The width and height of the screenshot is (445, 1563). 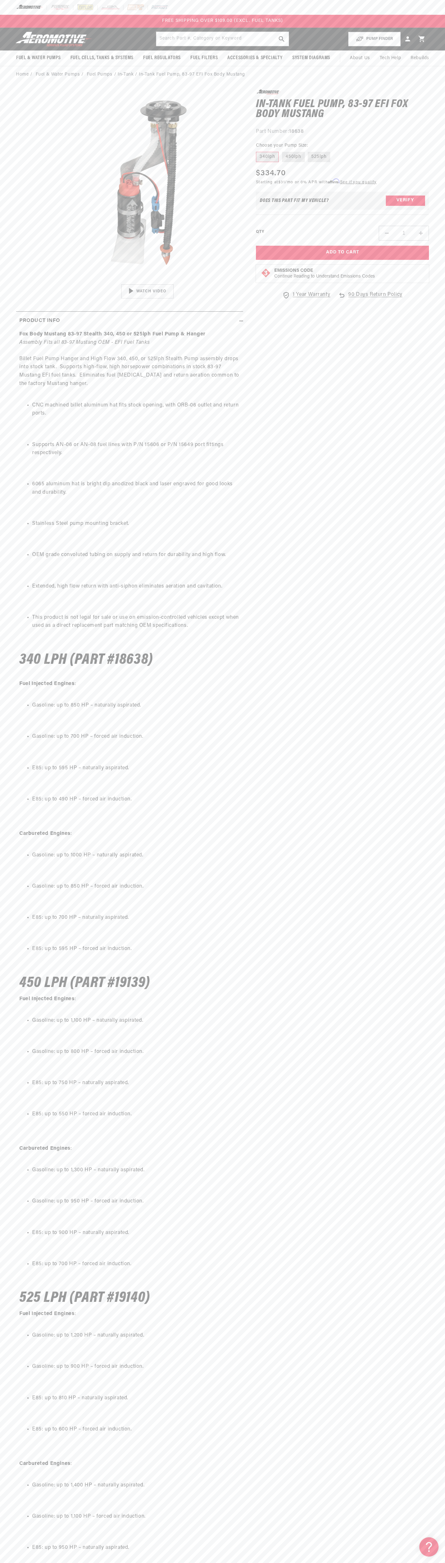 What do you see at coordinates (40, 321) in the screenshot?
I see `h2: Product Info` at bounding box center [40, 321].